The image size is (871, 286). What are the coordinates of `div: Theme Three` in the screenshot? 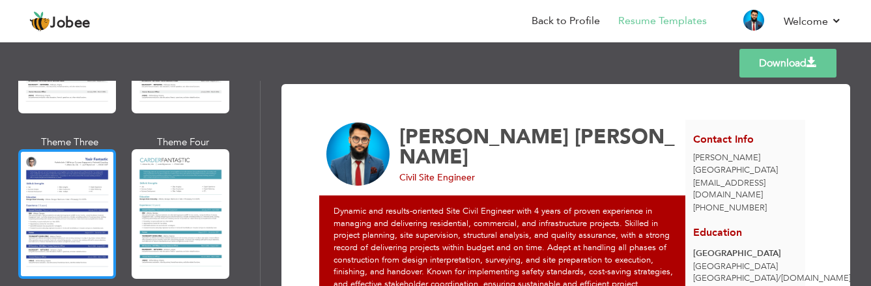 It's located at (70, 142).